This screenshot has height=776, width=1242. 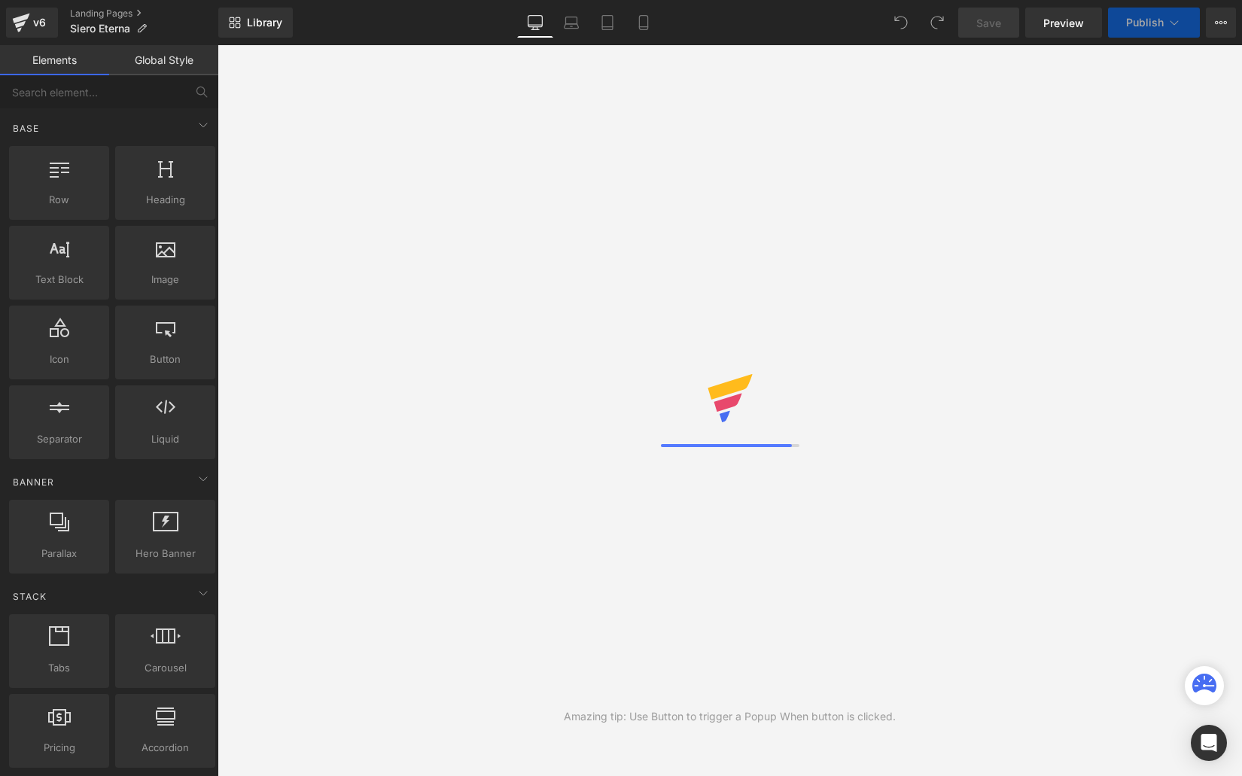 What do you see at coordinates (163, 60) in the screenshot?
I see `a: Global Style` at bounding box center [163, 60].